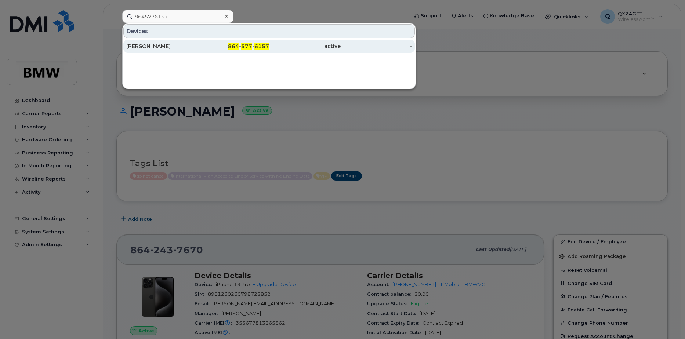 Image resolution: width=685 pixels, height=339 pixels. What do you see at coordinates (247, 46) in the screenshot?
I see `span: 577` at bounding box center [247, 46].